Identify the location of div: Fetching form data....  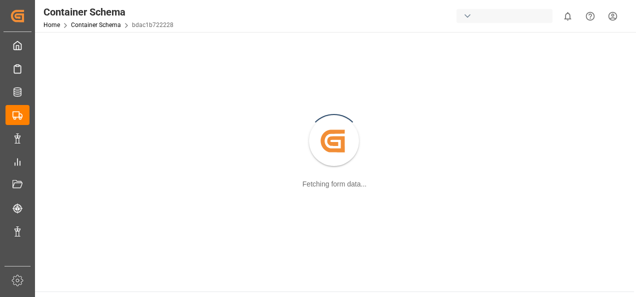
(334, 184).